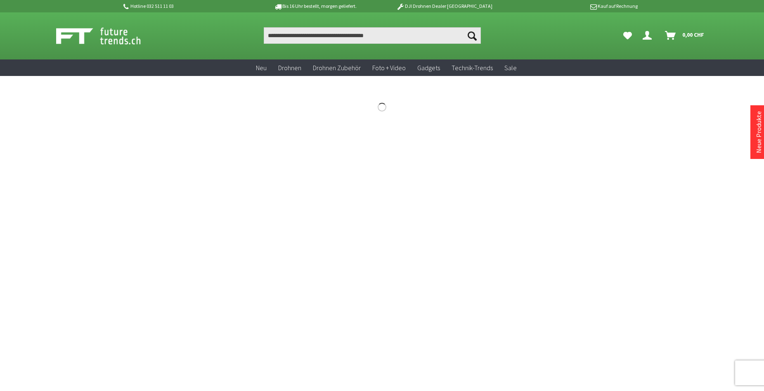 This screenshot has height=391, width=764. What do you see at coordinates (511, 68) in the screenshot?
I see `span: Sale` at bounding box center [511, 68].